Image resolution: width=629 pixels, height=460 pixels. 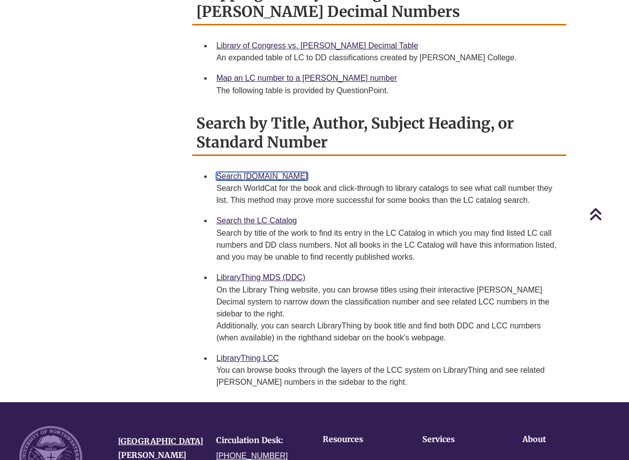 I want to click on a: Back to Top, so click(x=608, y=214).